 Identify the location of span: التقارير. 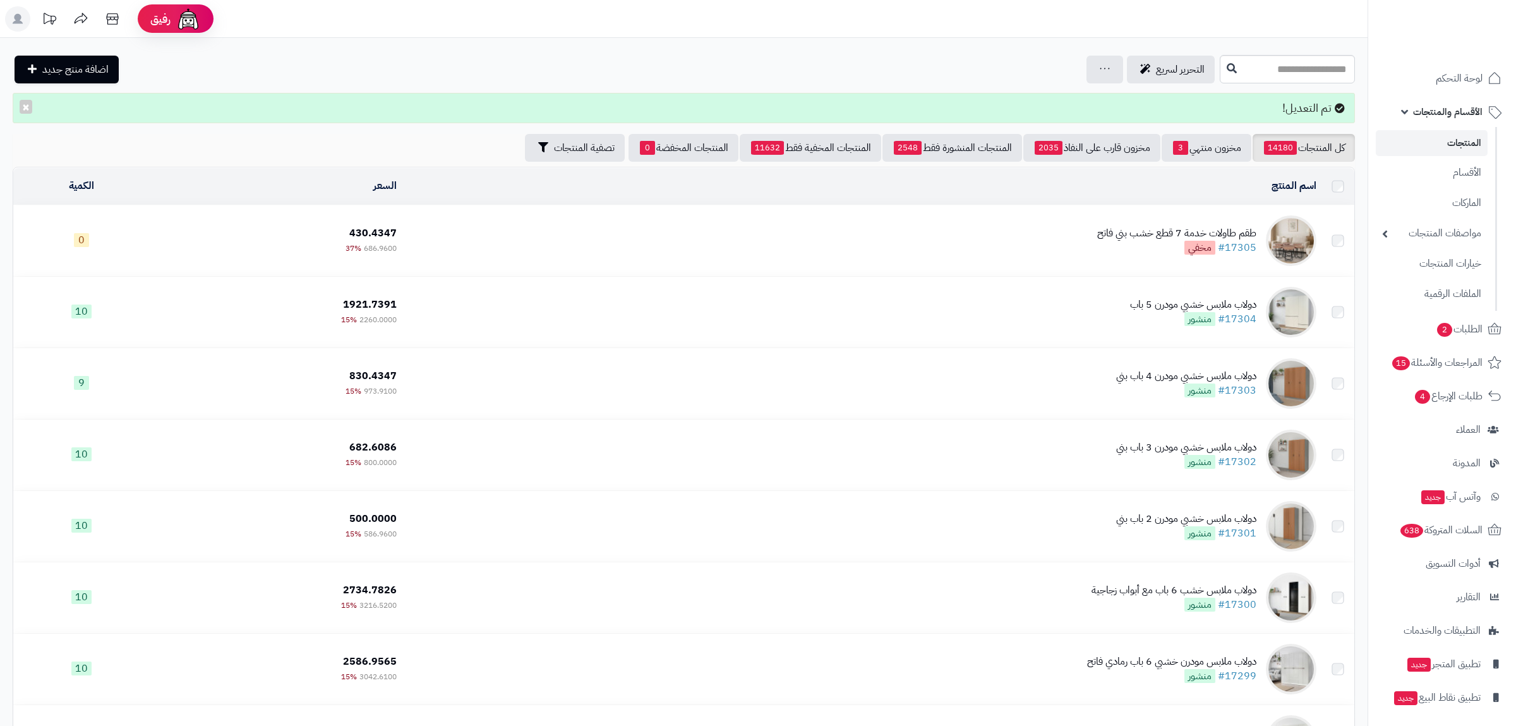
(1468, 597).